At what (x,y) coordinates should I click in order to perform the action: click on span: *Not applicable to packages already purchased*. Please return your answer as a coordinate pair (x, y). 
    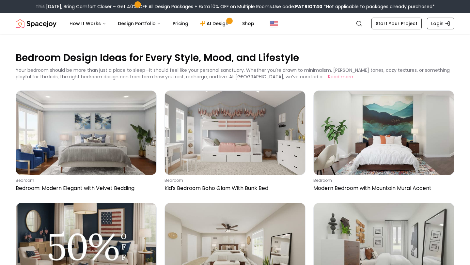
    Looking at the image, I should click on (379, 7).